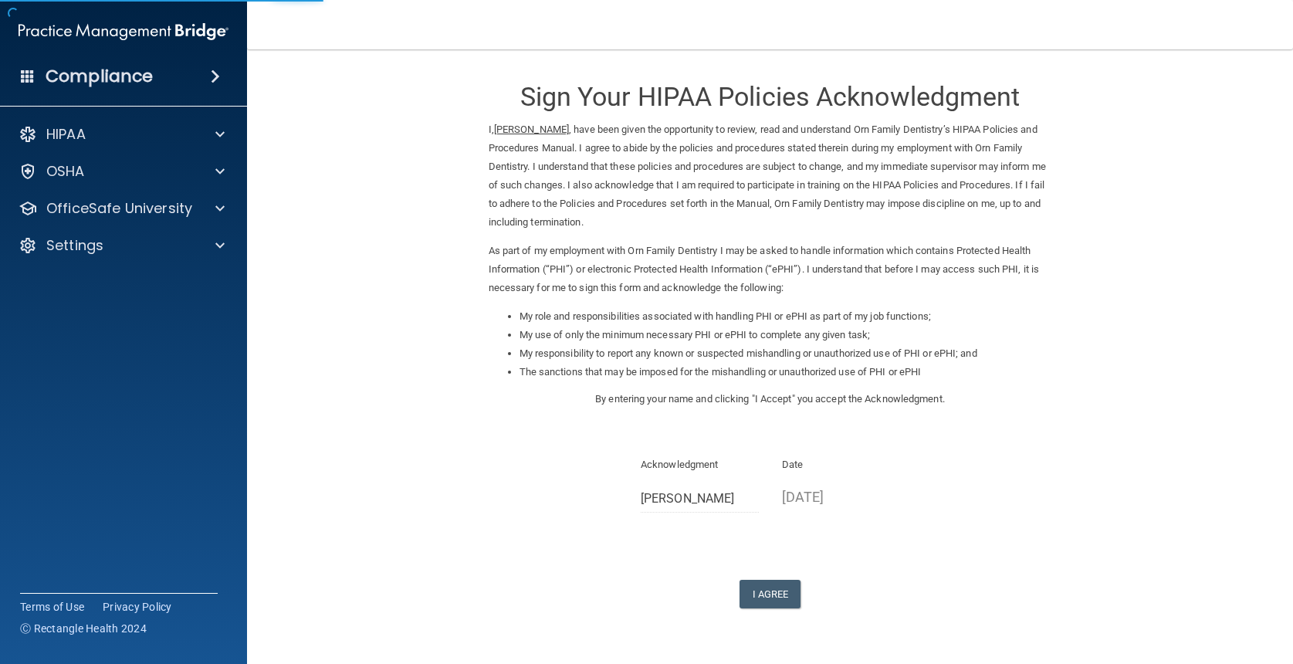 The image size is (1293, 664). I want to click on a: Terms of Use, so click(52, 607).